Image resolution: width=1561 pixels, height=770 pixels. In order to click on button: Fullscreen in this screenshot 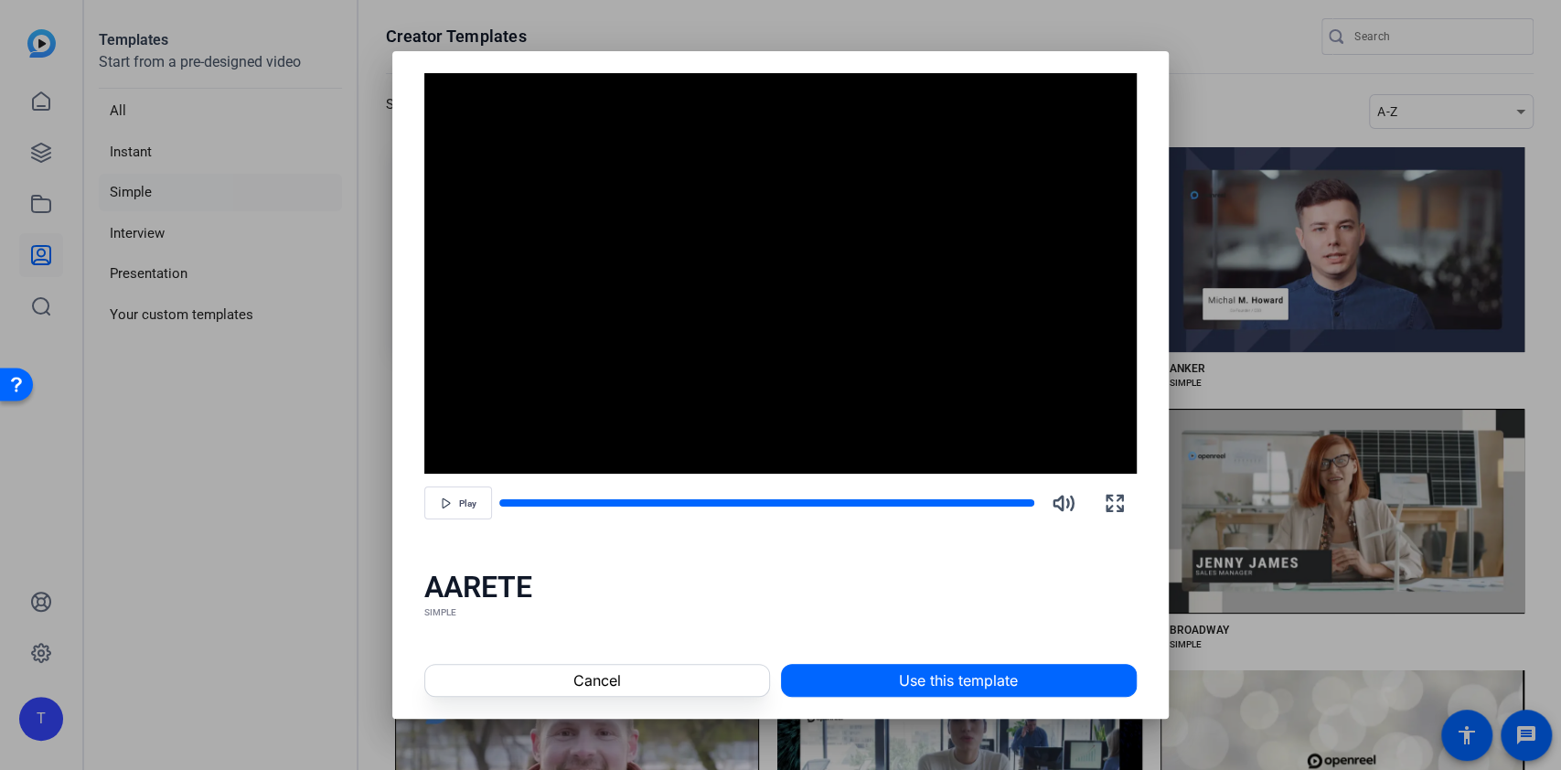, I will do `click(1114, 503)`.